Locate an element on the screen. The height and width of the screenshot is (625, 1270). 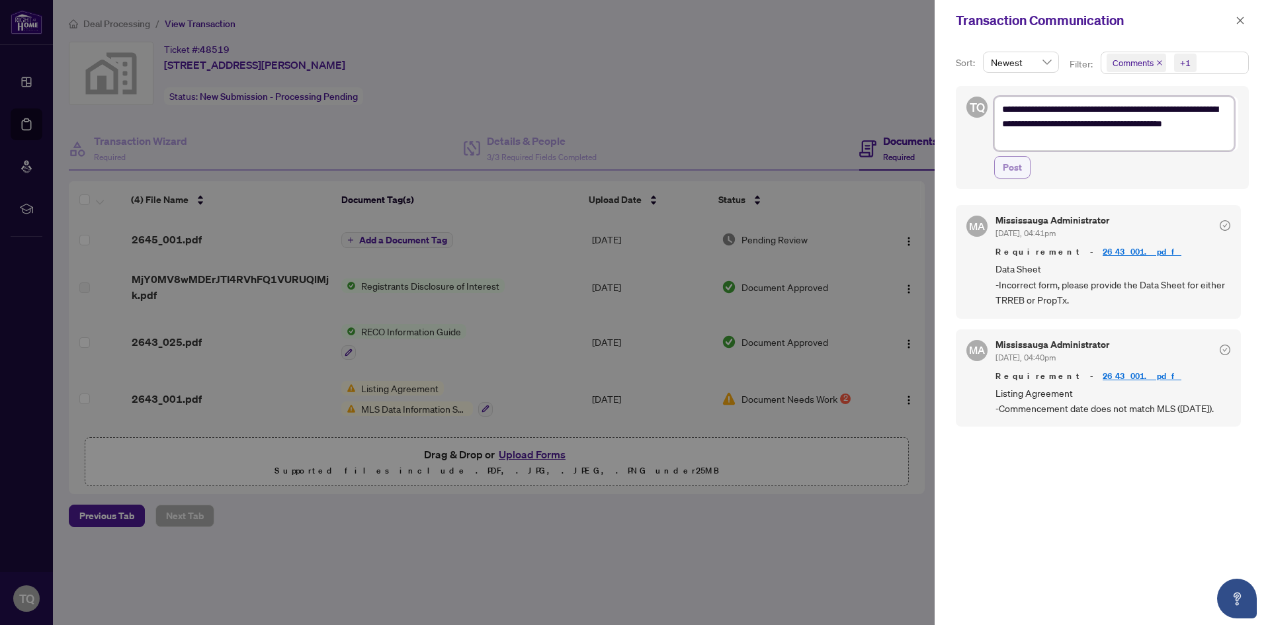
p: Sort: is located at coordinates (967, 63).